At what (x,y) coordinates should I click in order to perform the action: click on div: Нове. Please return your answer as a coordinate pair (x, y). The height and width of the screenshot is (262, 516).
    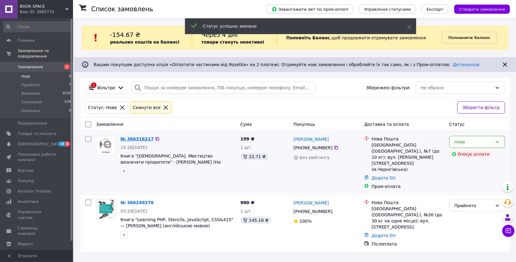
    Looking at the image, I should click on (474, 142).